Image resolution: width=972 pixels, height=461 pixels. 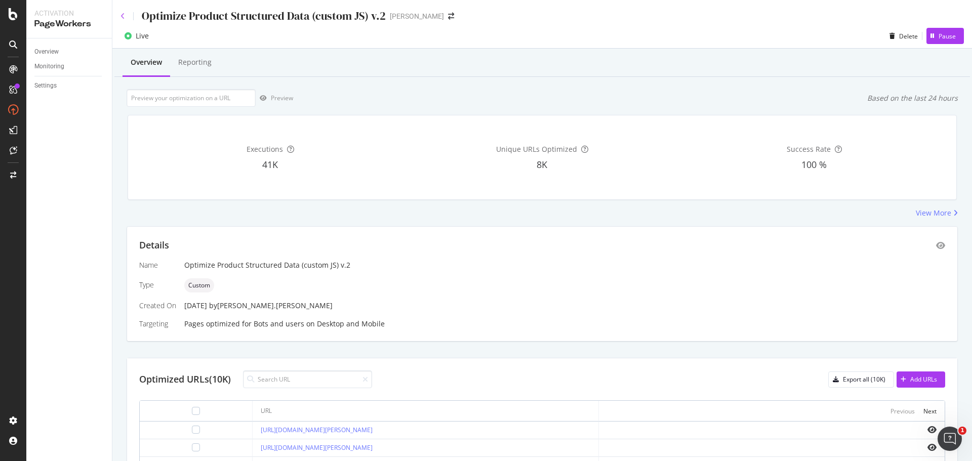 I want to click on div: Add URLs, so click(x=924, y=379).